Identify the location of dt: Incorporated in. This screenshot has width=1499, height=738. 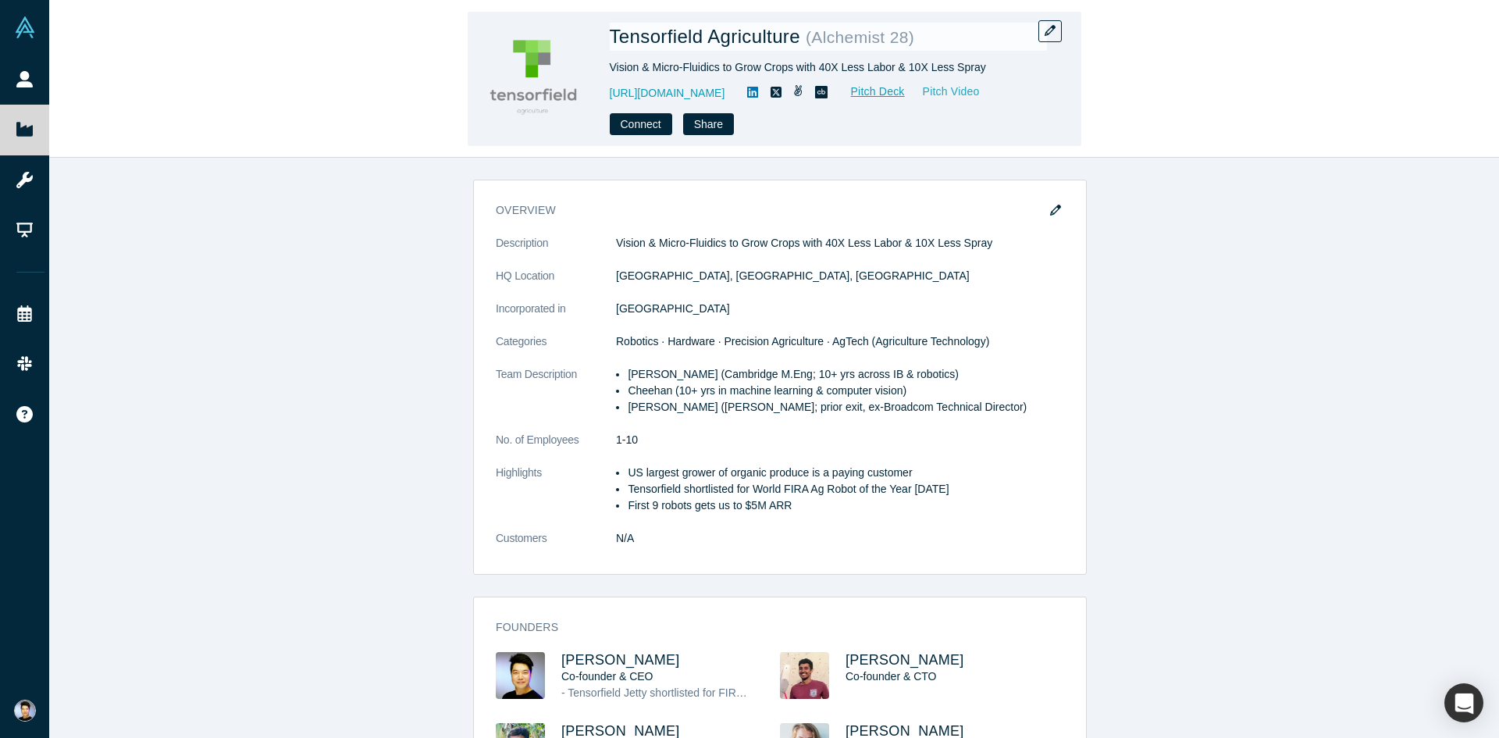
(556, 317).